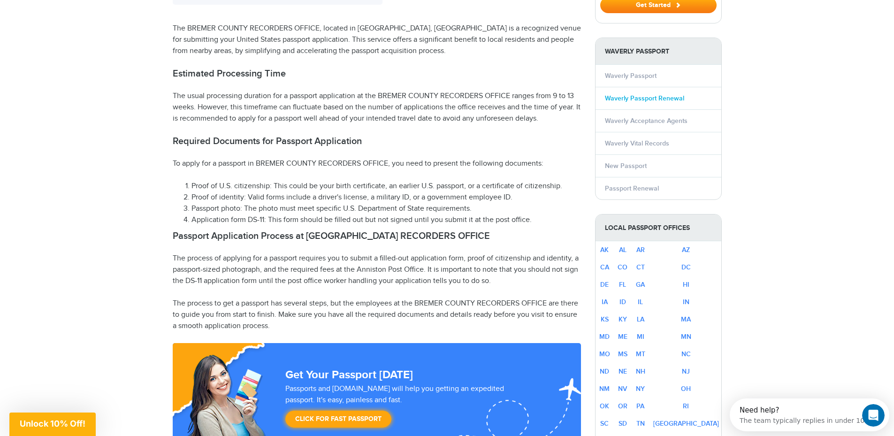 This screenshot has height=436, width=894. What do you see at coordinates (641, 371) in the screenshot?
I see `a: NH` at bounding box center [641, 371].